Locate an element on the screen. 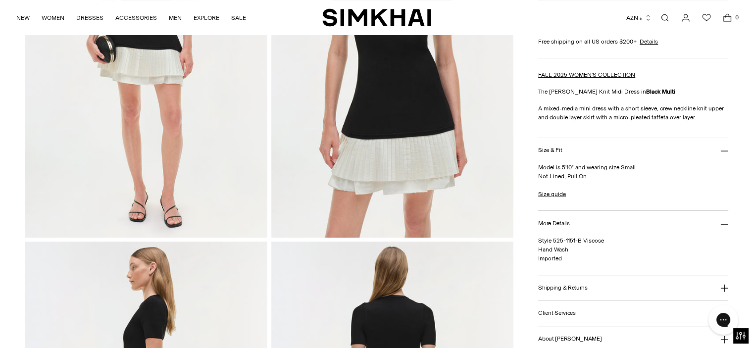 This screenshot has height=348, width=753. a: Open search modal is located at coordinates (665, 18).